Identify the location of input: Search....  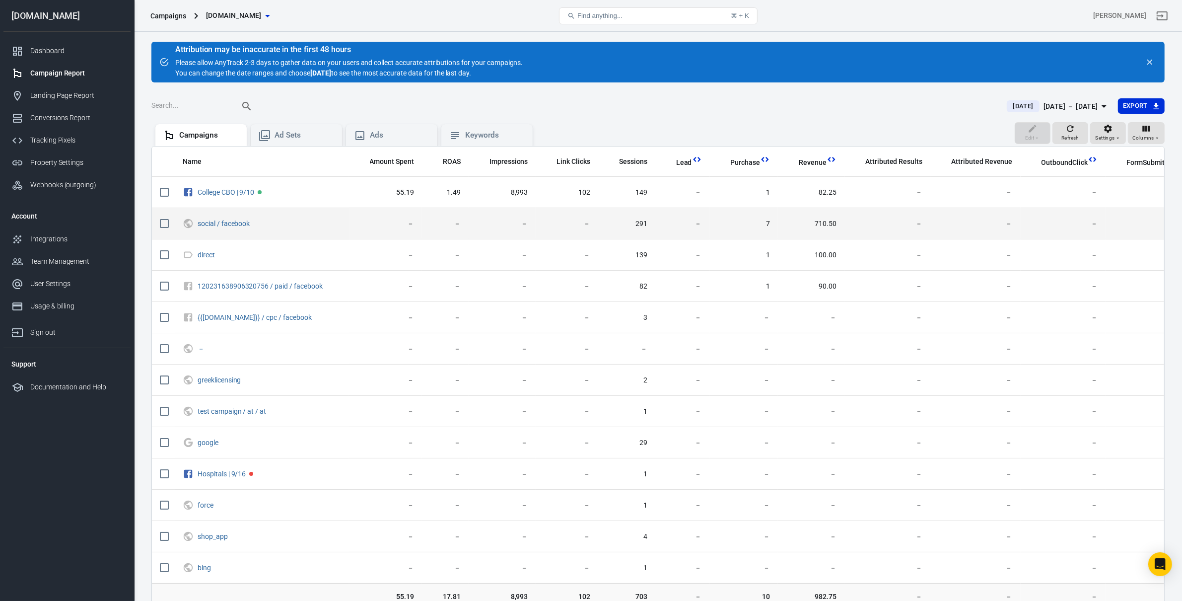
(191, 106).